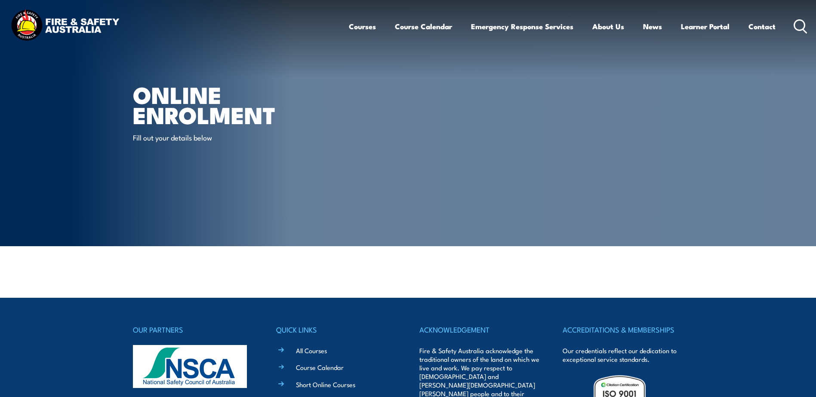  Describe the element at coordinates (193, 330) in the screenshot. I see `h4: OUR PARTNERS` at that location.